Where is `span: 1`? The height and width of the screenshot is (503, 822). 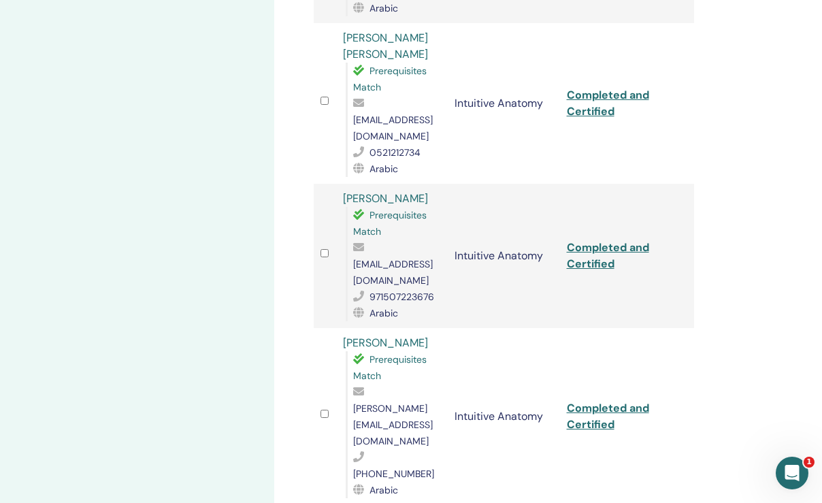
span: 1 is located at coordinates (809, 462).